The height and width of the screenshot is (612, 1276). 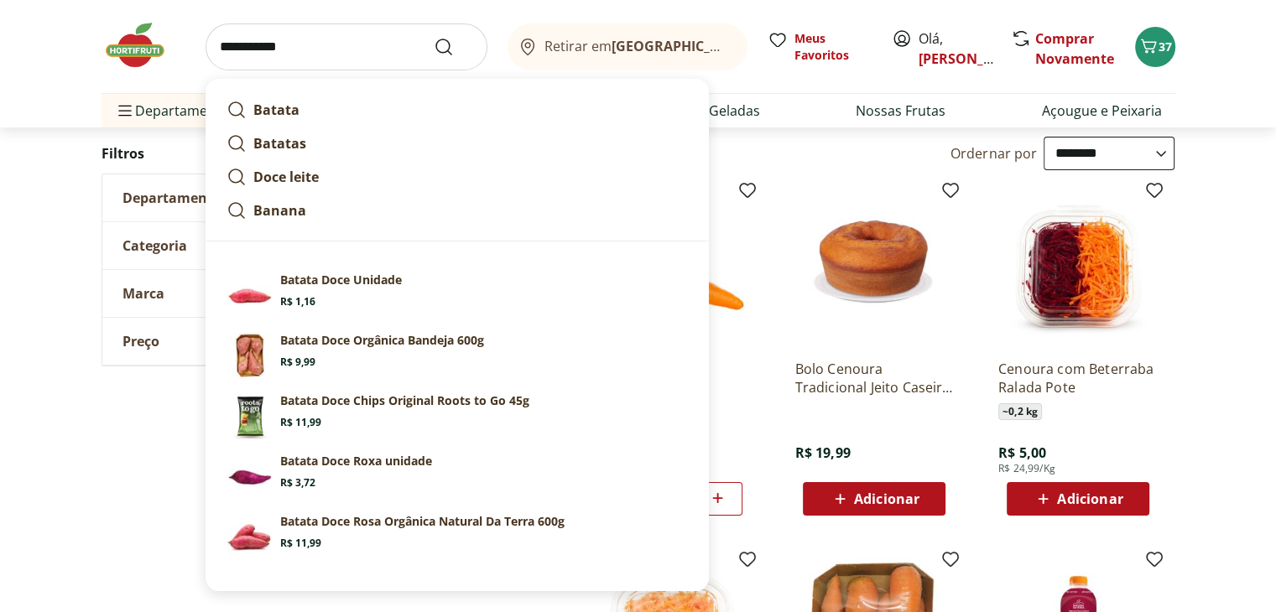 I want to click on a: Batata Doce Chips Original Roots to Go 45gBatata Doce Chips Original Roots to Go 45gR$ 11,99, so click(x=457, y=416).